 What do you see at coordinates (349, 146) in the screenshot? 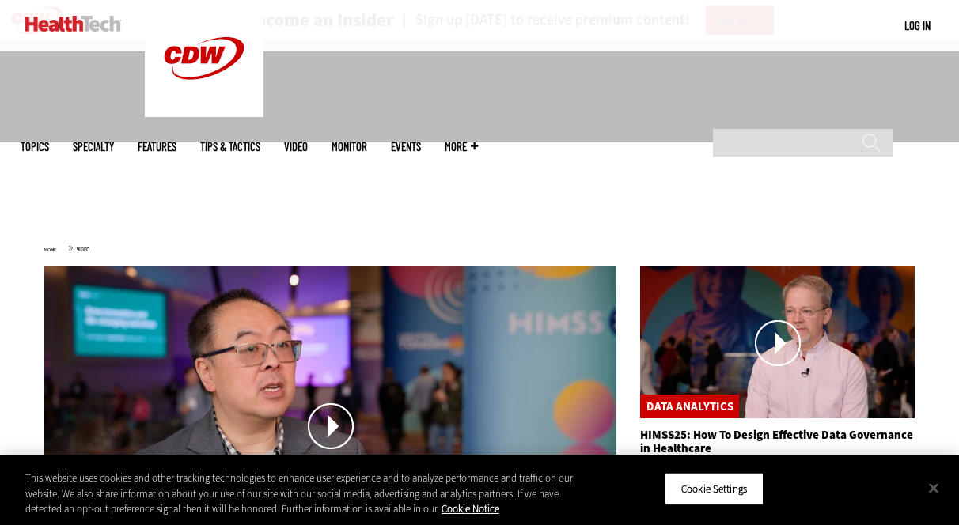
I see `a: MonITor` at bounding box center [349, 146].